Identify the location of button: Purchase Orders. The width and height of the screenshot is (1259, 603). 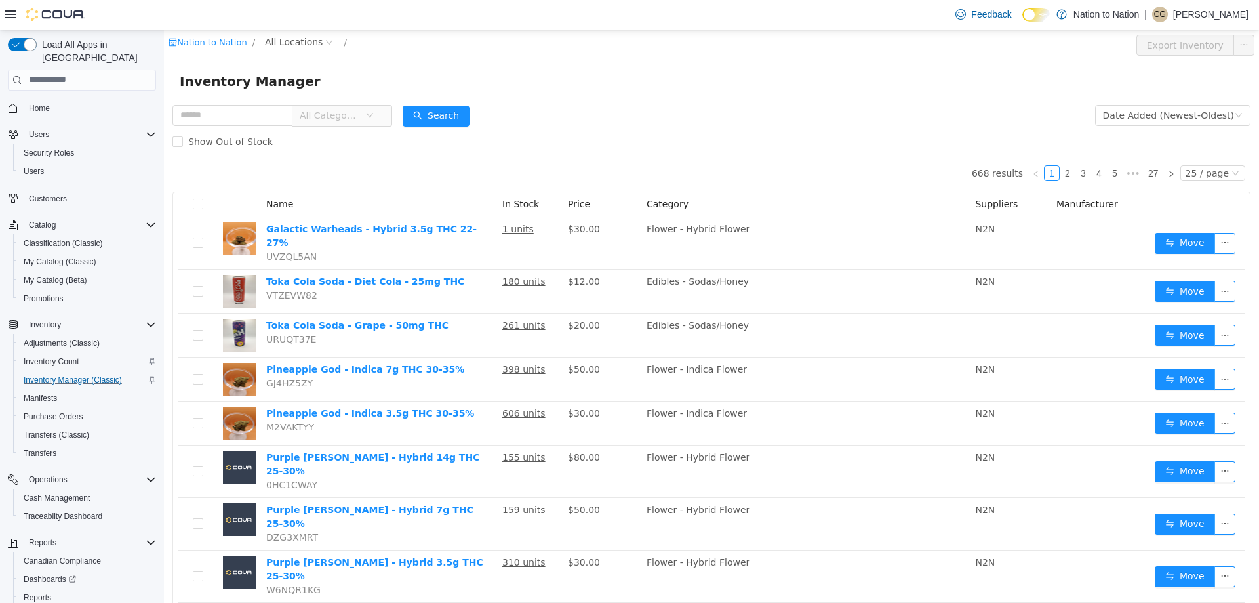
(87, 416).